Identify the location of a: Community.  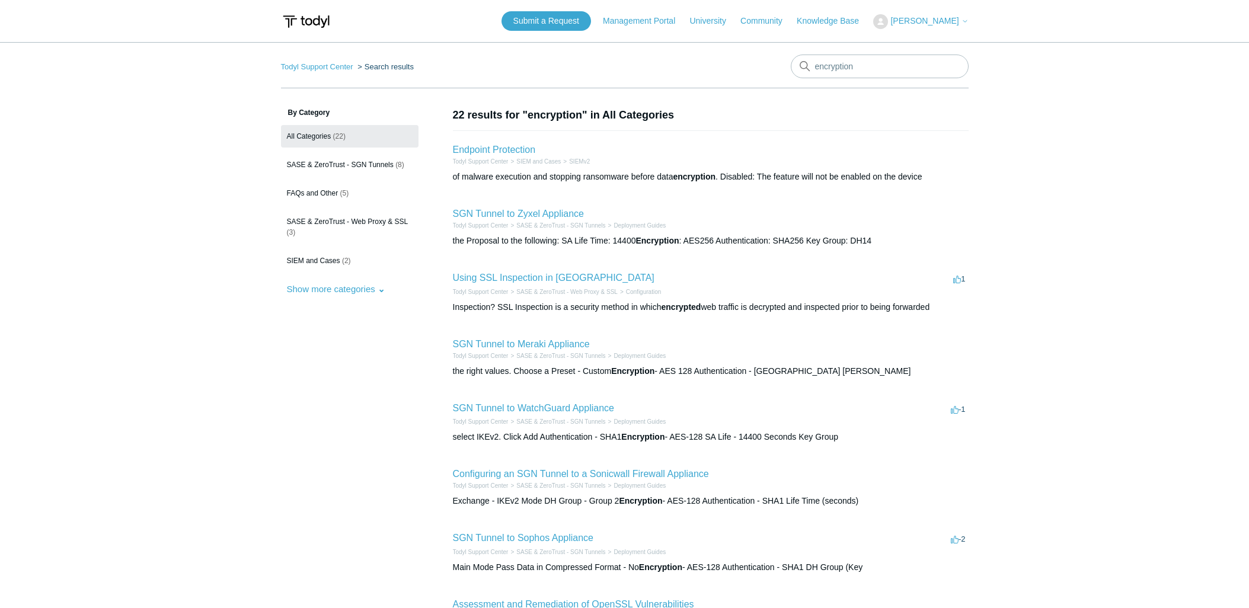
(767, 21).